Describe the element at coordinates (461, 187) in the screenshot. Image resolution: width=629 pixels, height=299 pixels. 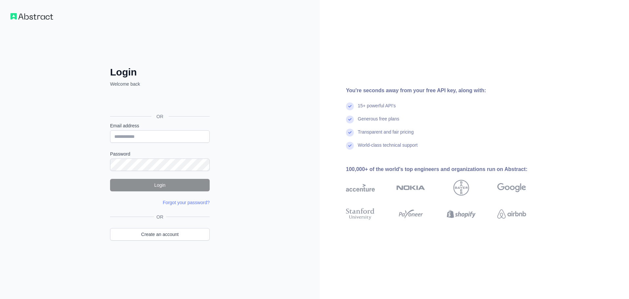
I see `img: bayer` at that location.